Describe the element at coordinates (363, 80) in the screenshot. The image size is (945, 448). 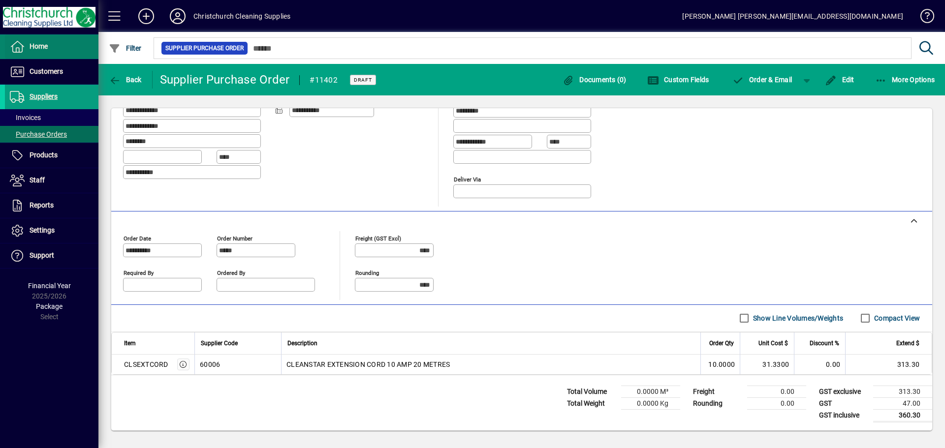
I see `span: Draft` at that location.